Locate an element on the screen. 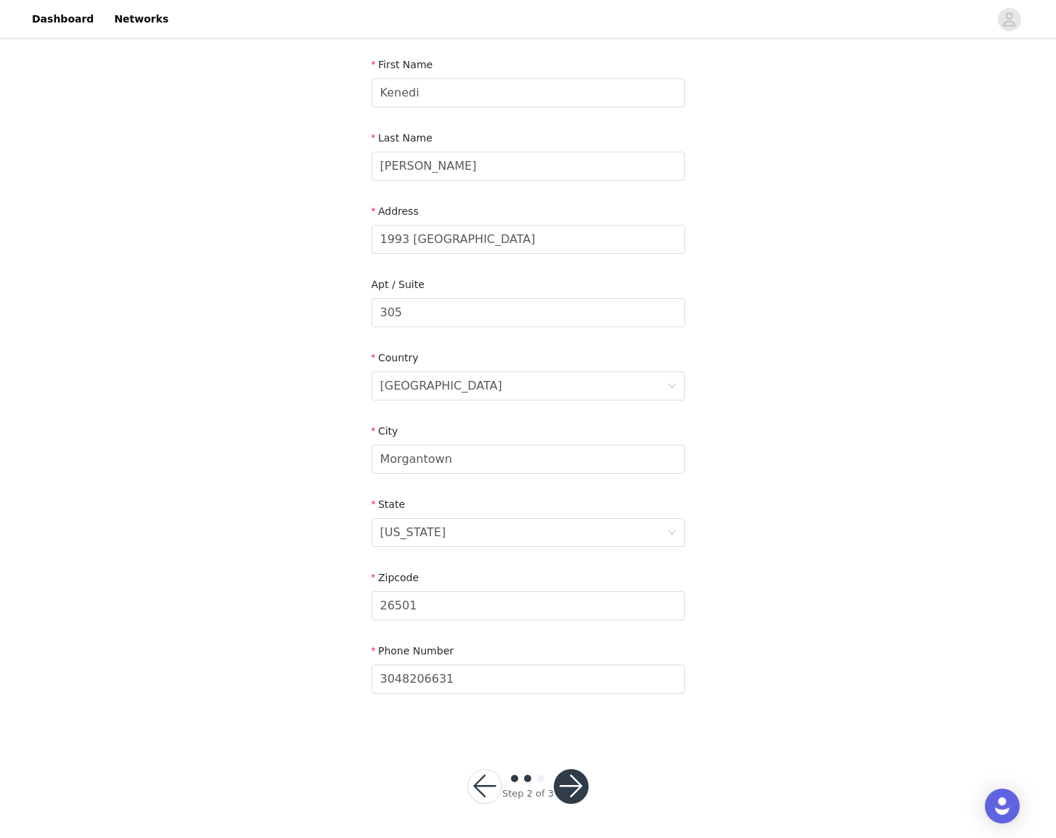  div: Open Intercom Messenger is located at coordinates (1002, 806).